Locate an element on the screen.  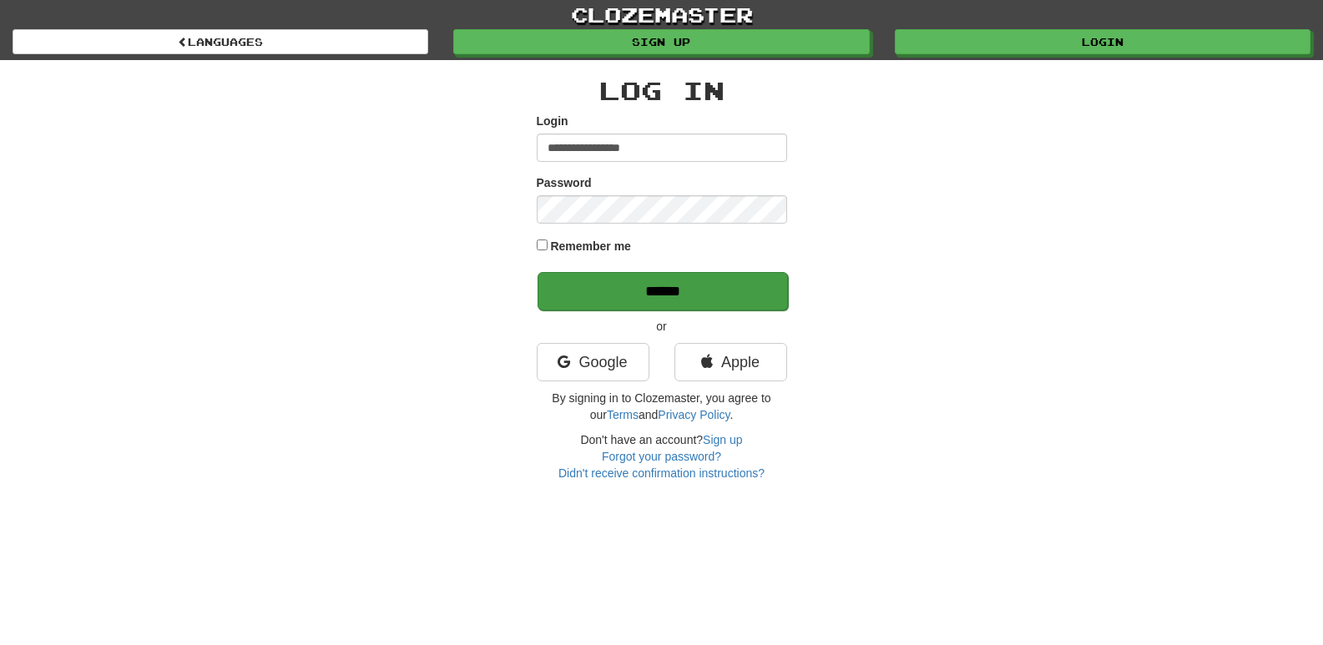
a: Apple is located at coordinates (730, 362).